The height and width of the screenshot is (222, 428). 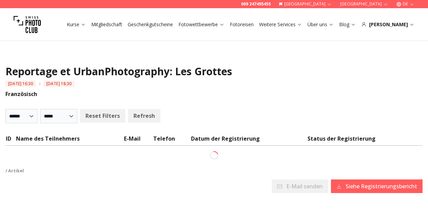 What do you see at coordinates (256, 4) in the screenshot?
I see `a: 069 247495455` at bounding box center [256, 4].